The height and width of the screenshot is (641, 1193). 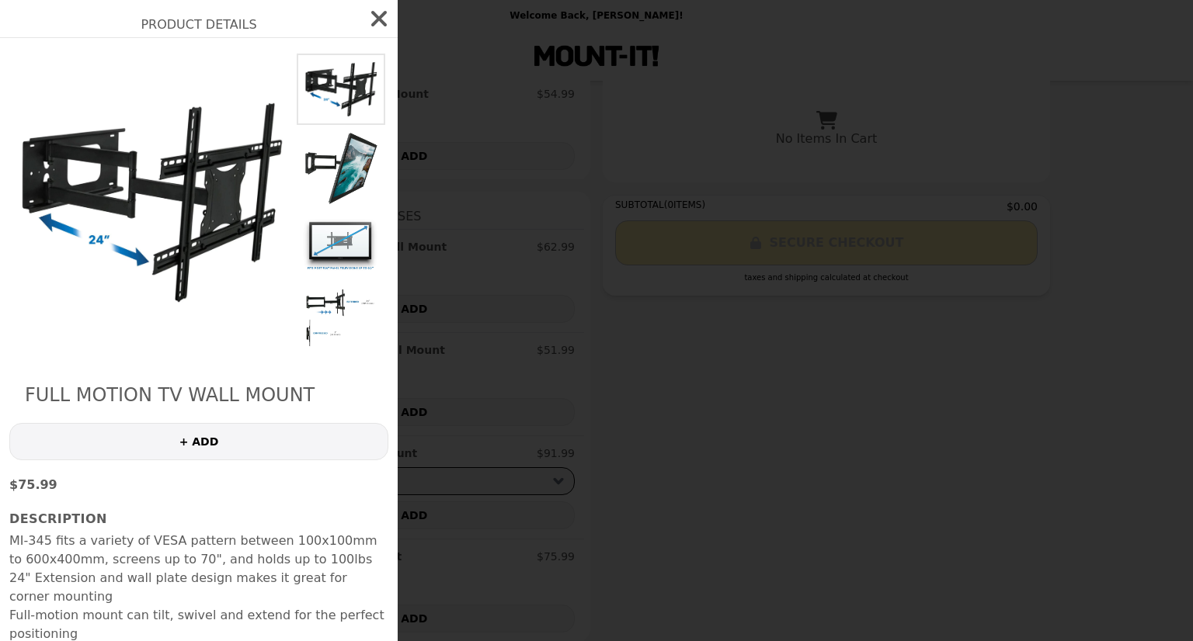 What do you see at coordinates (199, 519) in the screenshot?
I see `h3: Description` at bounding box center [199, 519].